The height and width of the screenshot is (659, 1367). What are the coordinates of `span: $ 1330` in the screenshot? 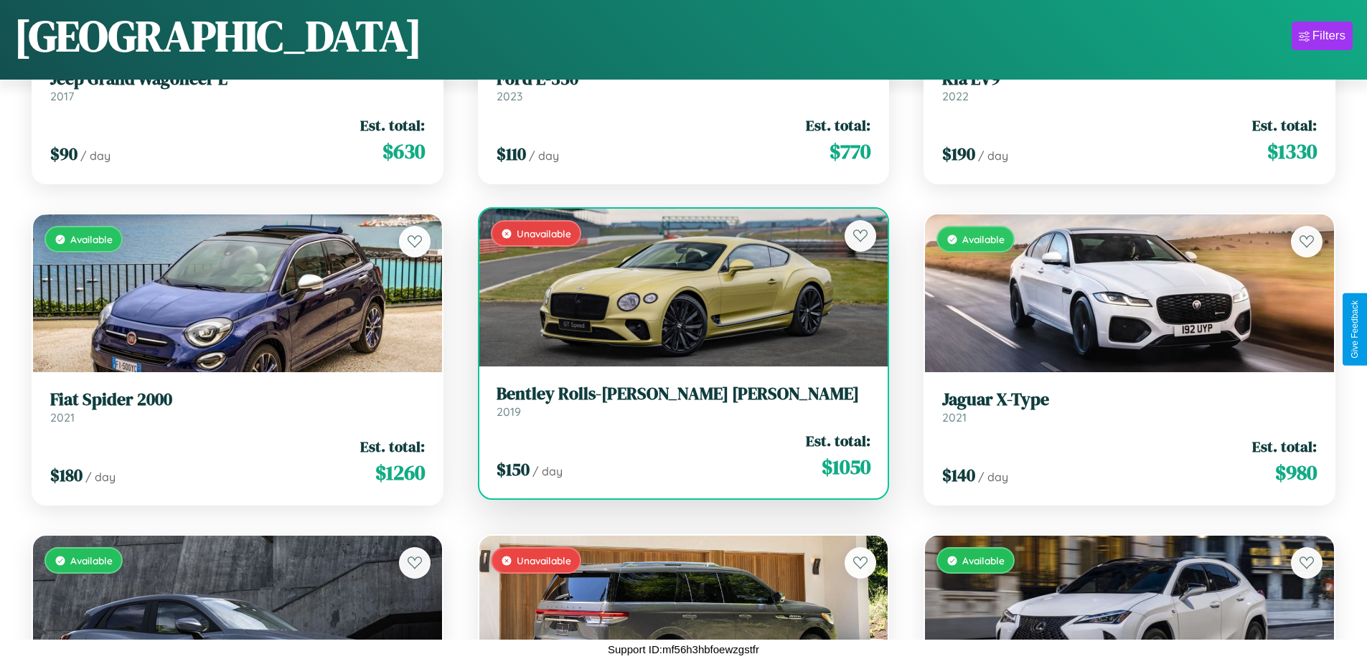 It's located at (1292, 151).